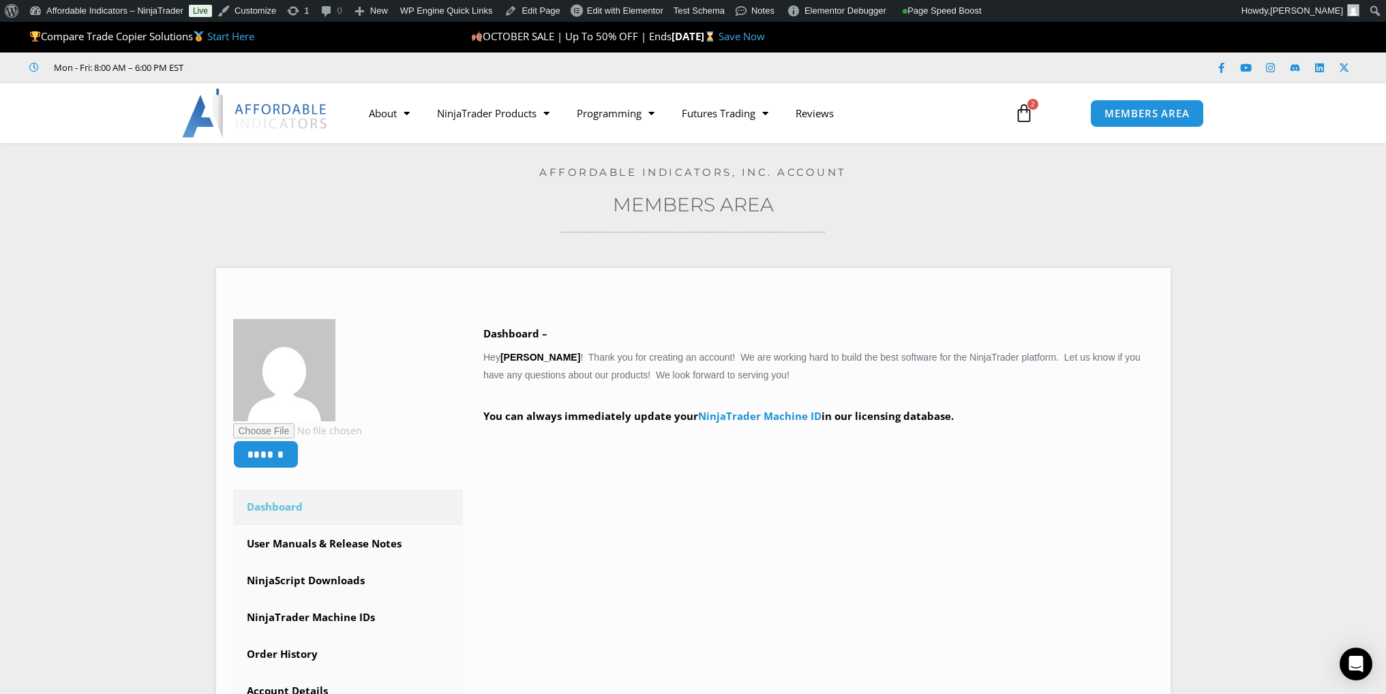 This screenshot has height=694, width=1386. What do you see at coordinates (625, 10) in the screenshot?
I see `span: Edit with Elementor` at bounding box center [625, 10].